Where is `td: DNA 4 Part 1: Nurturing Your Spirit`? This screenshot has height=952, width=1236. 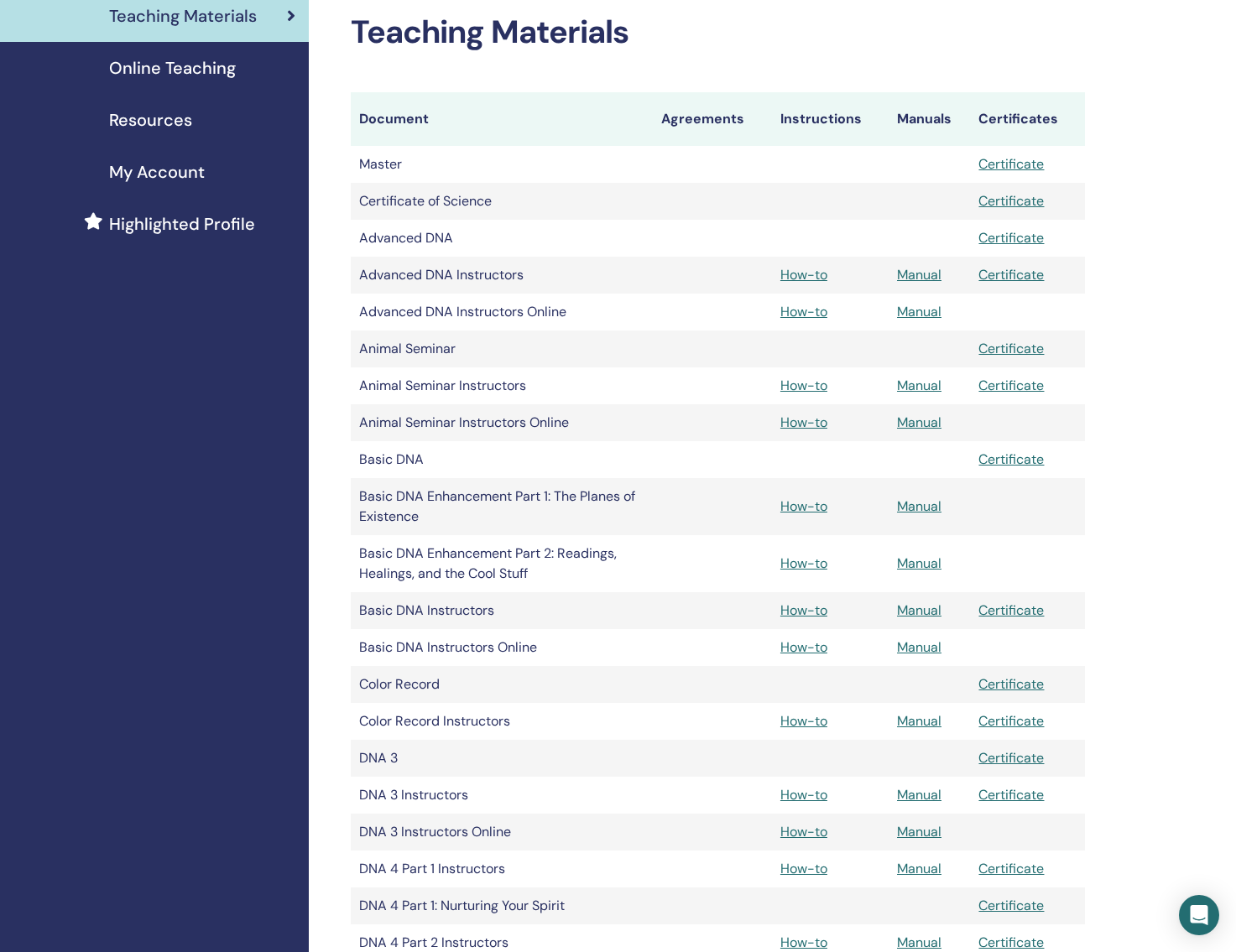 td: DNA 4 Part 1: Nurturing Your Spirit is located at coordinates (501, 906).